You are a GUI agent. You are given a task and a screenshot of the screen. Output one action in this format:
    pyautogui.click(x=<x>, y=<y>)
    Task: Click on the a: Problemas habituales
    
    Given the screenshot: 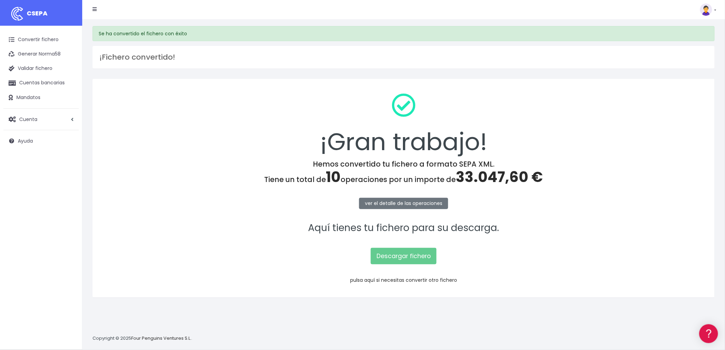 What is the action you would take?
    pyautogui.click(x=69, y=102)
    